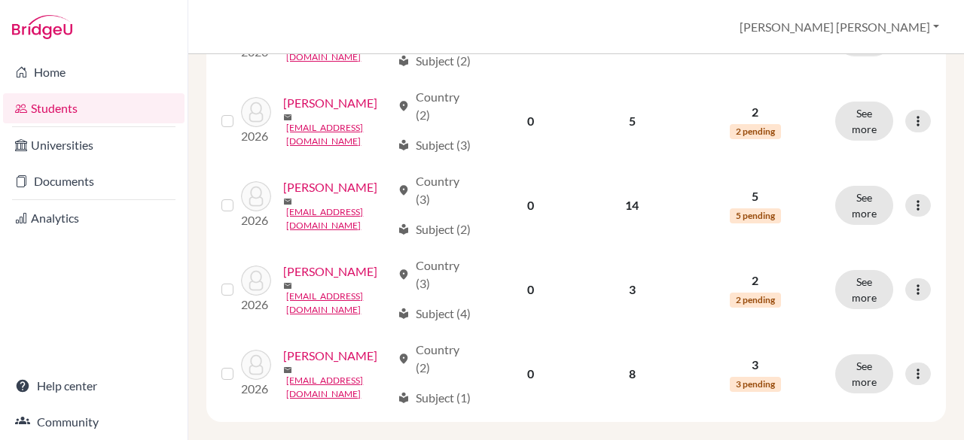 Image resolution: width=964 pixels, height=440 pixels. Describe the element at coordinates (632, 290) in the screenshot. I see `td: 3` at that location.